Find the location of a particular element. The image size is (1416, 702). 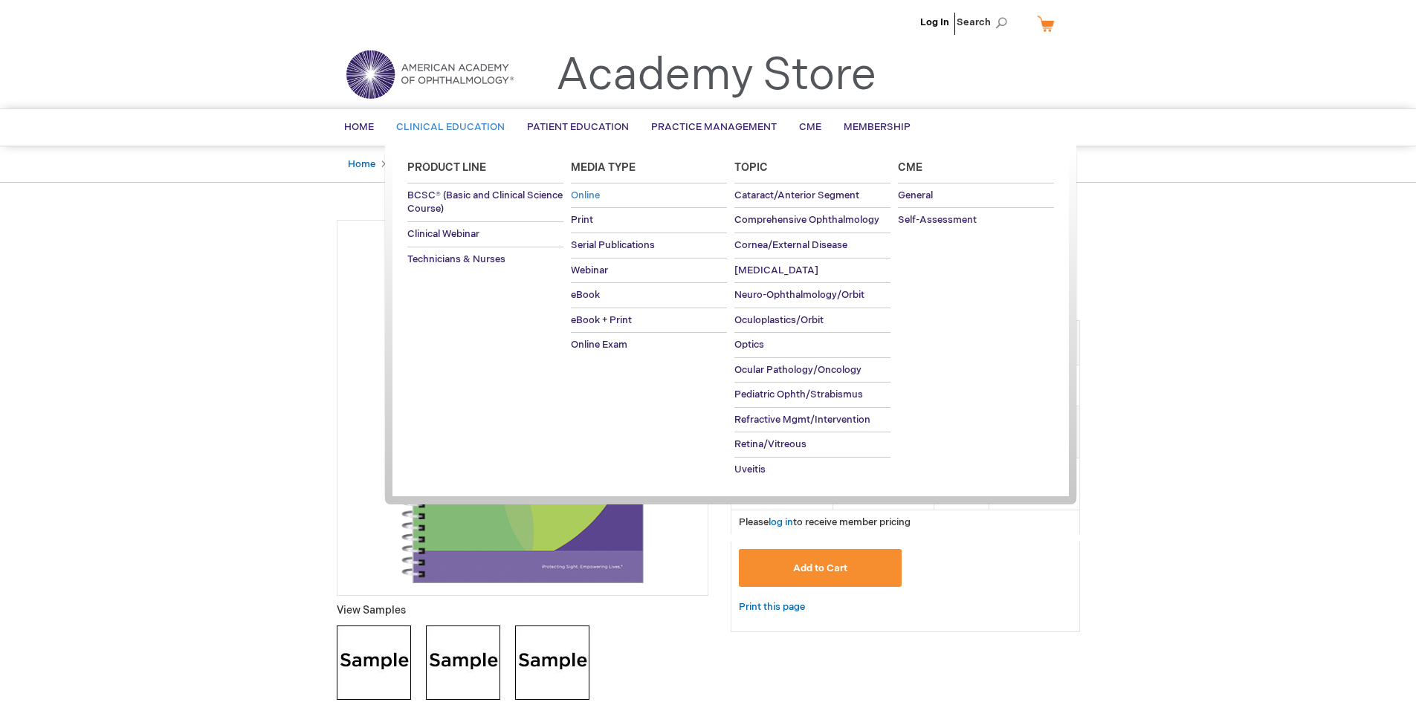

span: Oculoplastics/Orbit is located at coordinates (779, 320).